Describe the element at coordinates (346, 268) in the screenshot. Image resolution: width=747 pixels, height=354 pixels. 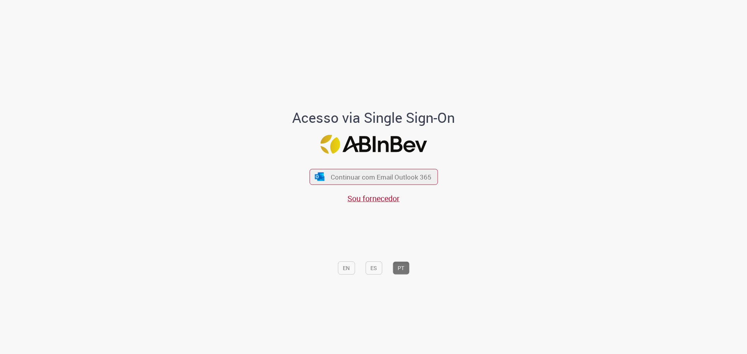
I see `button: EN` at that location.